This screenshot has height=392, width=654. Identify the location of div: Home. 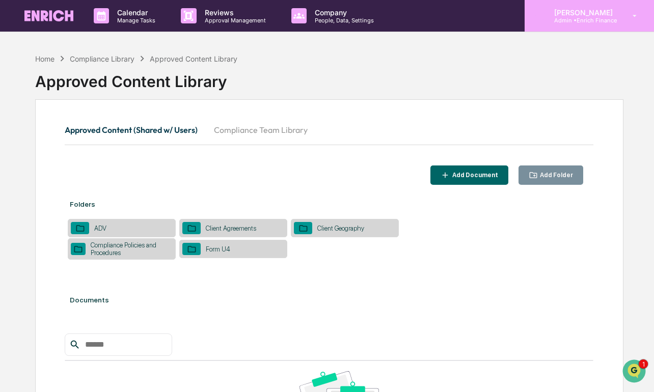
(45, 59).